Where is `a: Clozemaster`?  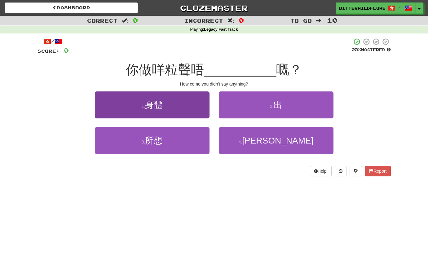
a: Clozemaster is located at coordinates (214, 8).